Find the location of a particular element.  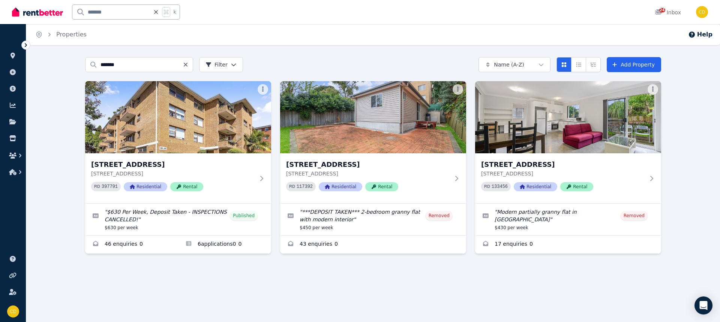

button: Expanded list view is located at coordinates (594, 65).